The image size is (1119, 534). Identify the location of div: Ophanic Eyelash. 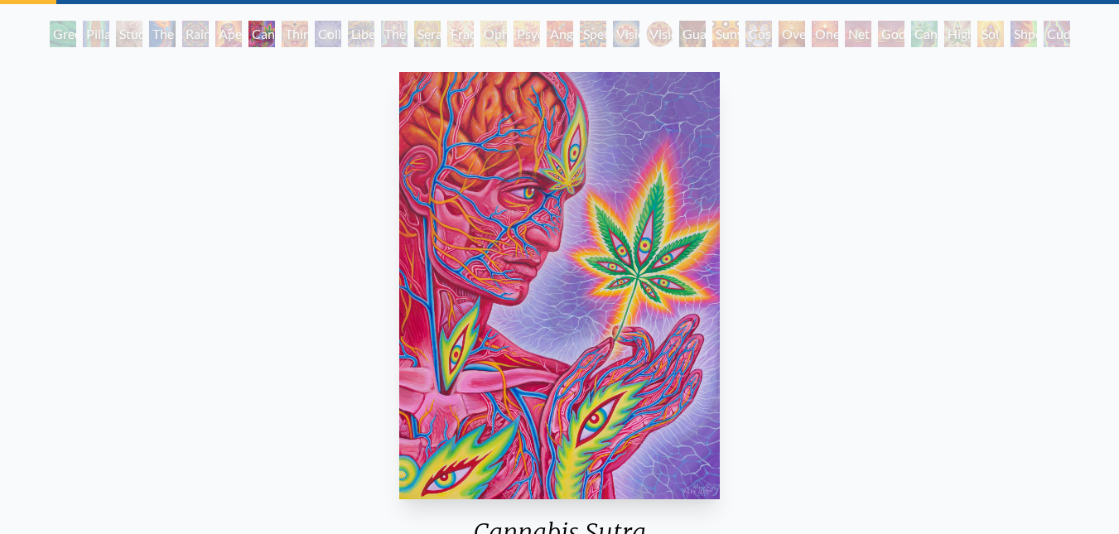
(494, 34).